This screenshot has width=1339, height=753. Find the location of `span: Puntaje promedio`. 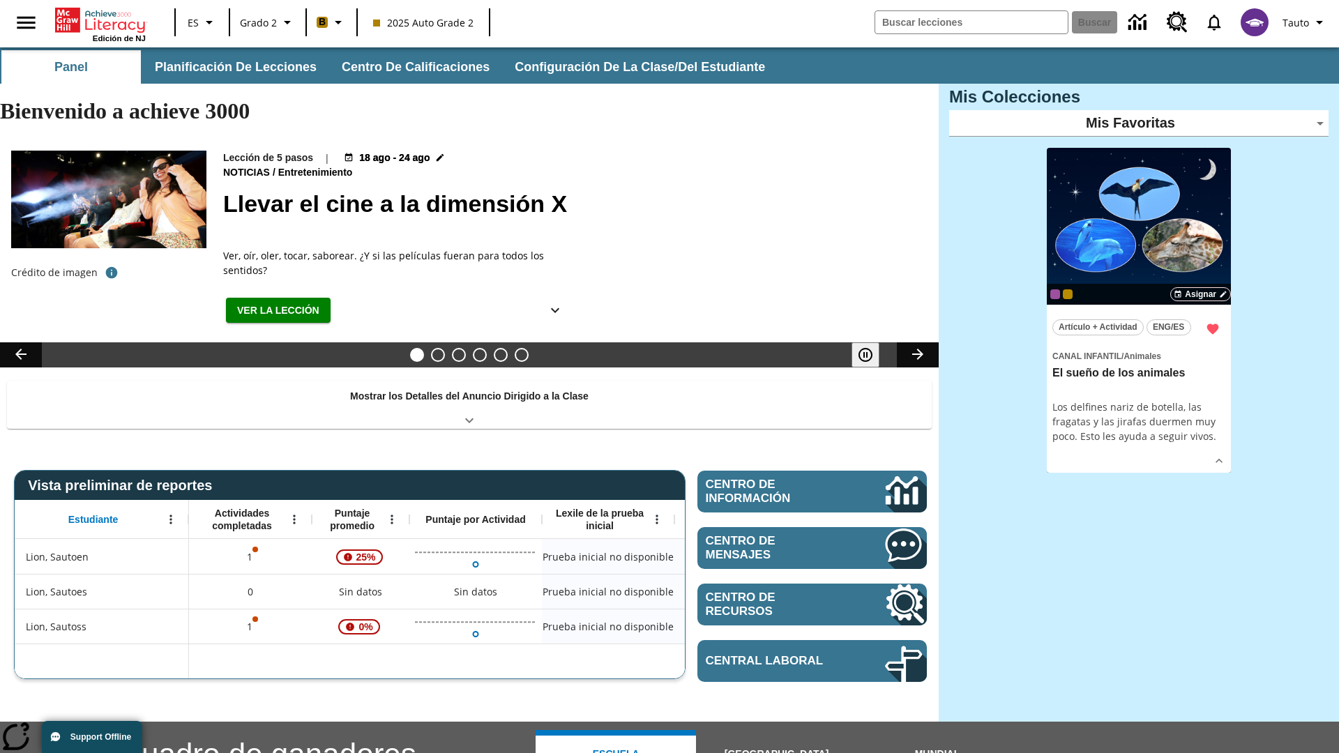

span: Puntaje promedio is located at coordinates (352, 520).